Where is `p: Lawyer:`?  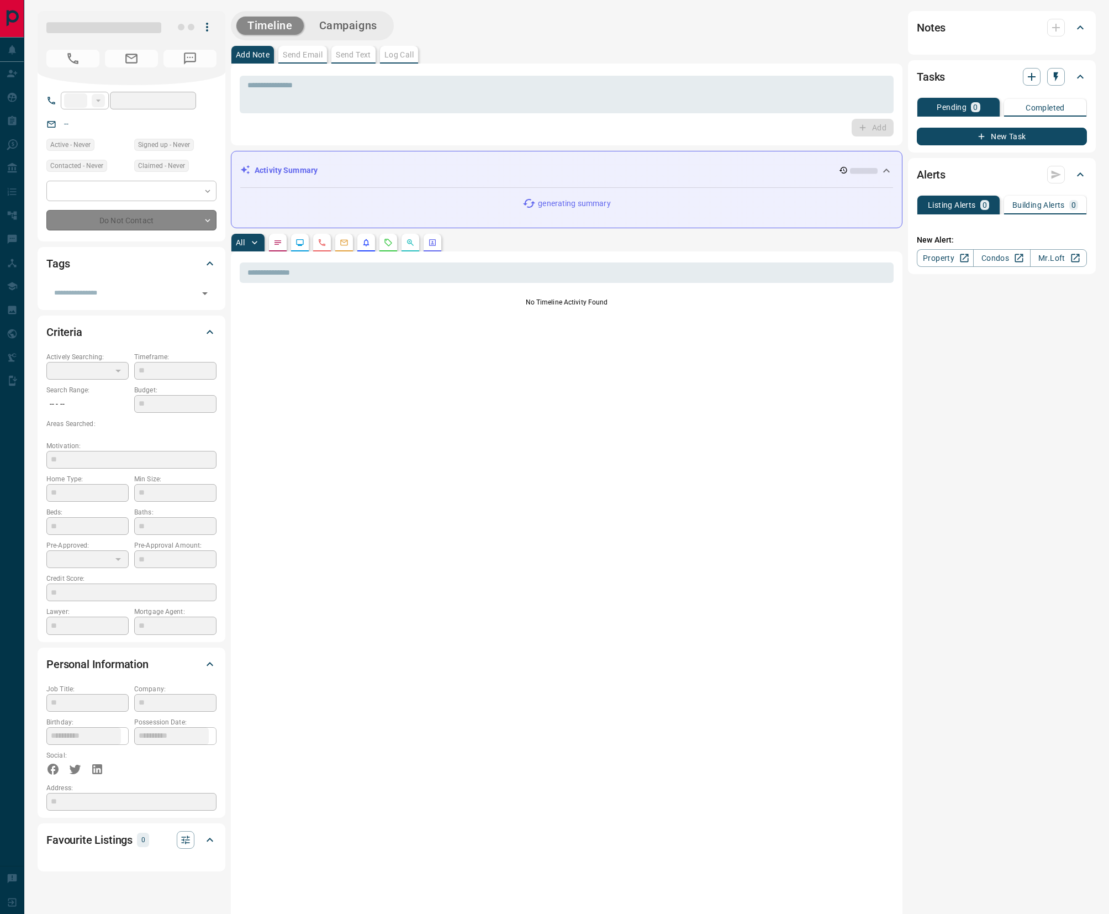
p: Lawyer: is located at coordinates (87, 611).